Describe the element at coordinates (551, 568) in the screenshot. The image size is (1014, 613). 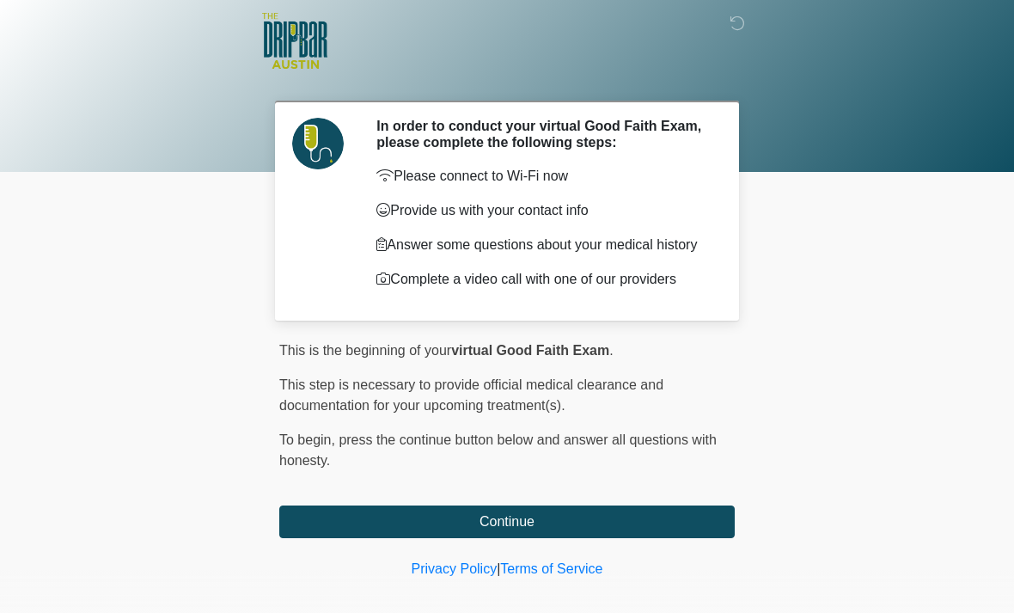
I see `a: Terms of Service` at that location.